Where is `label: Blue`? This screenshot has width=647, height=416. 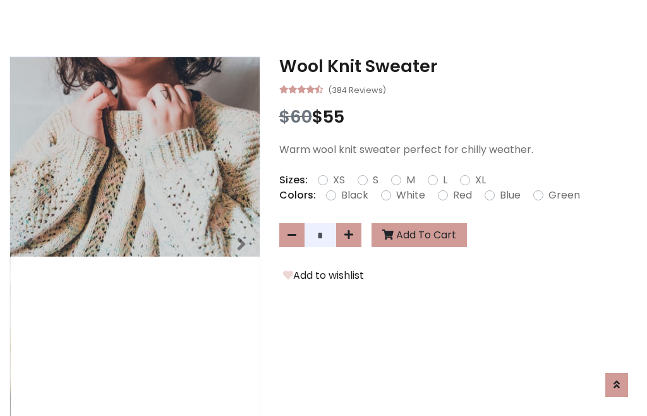
label: Blue is located at coordinates (510, 195).